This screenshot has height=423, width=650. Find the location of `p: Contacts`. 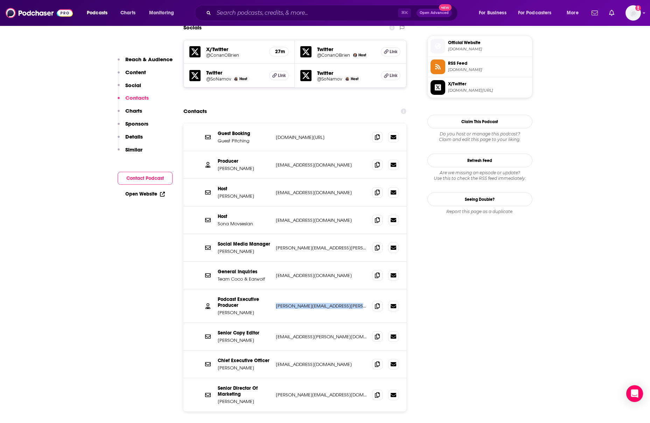

p: Contacts is located at coordinates (137, 98).